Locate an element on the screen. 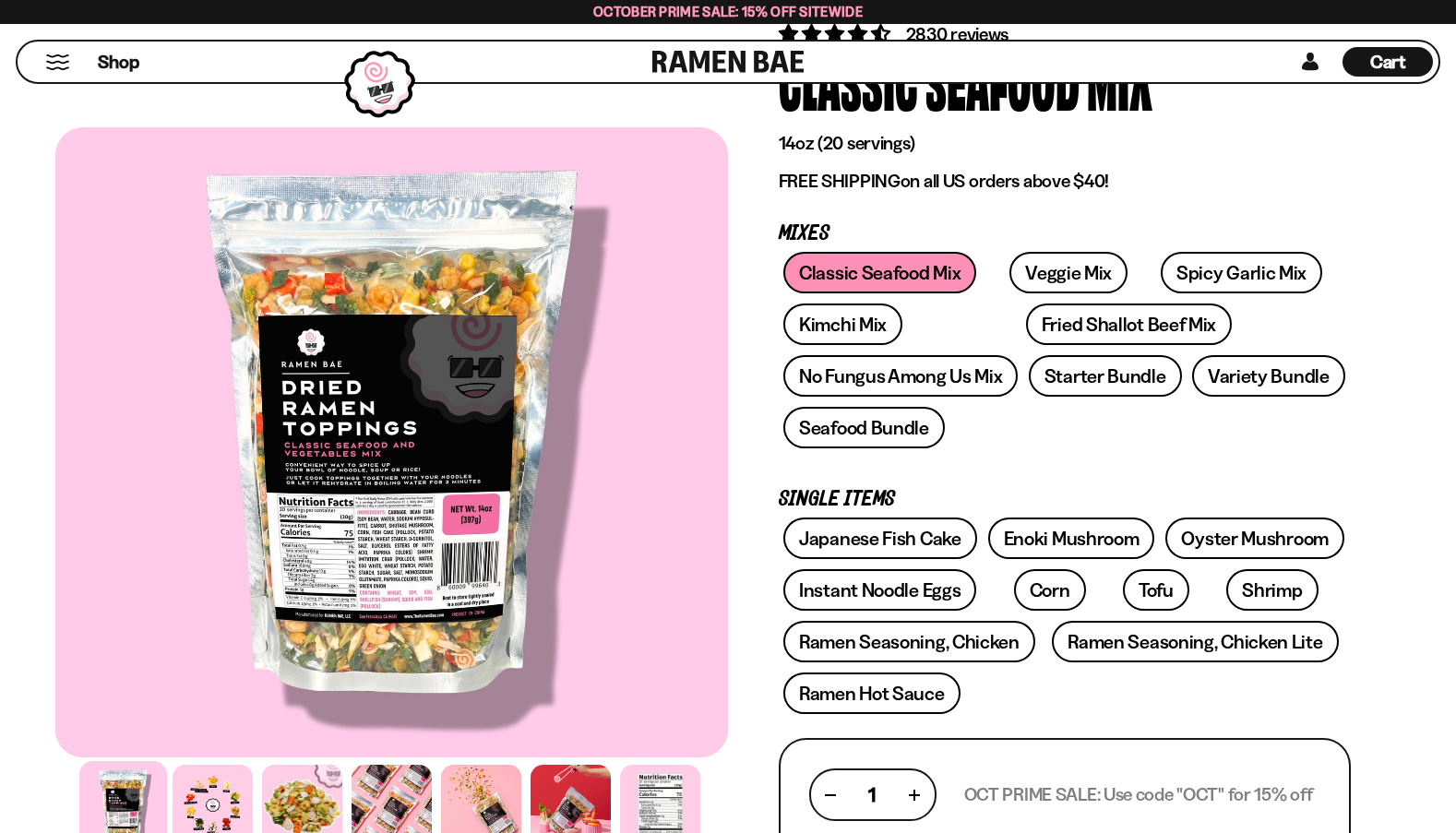 The height and width of the screenshot is (833, 1456). span: Cart is located at coordinates (1388, 61).